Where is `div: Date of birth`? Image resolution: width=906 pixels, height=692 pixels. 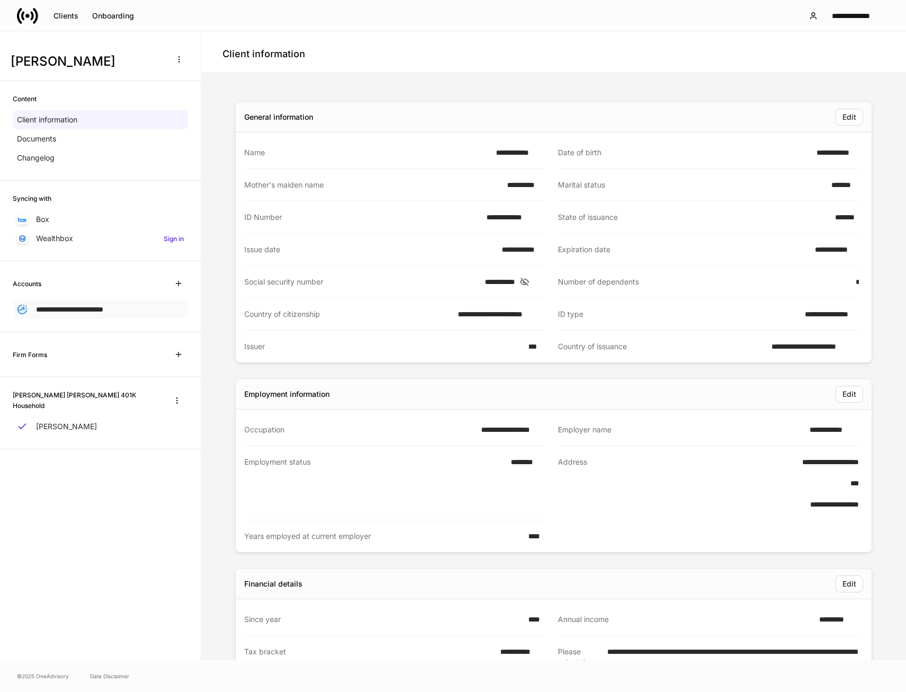
div: Date of birth is located at coordinates (684, 153).